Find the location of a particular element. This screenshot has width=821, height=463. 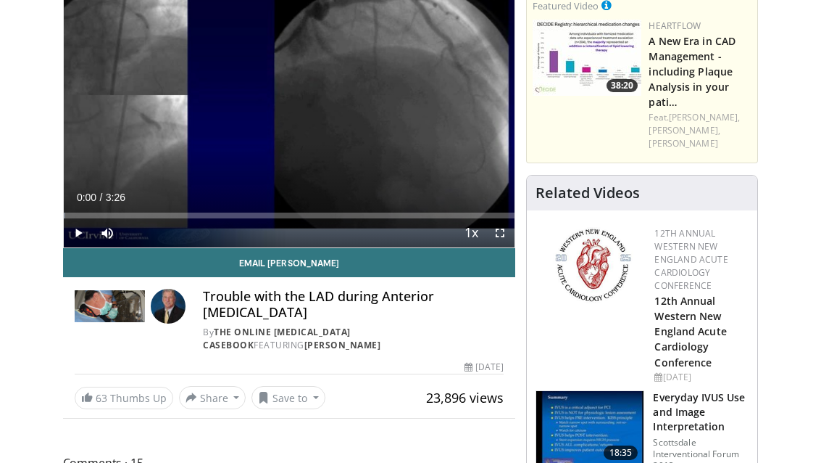

button: Save to is located at coordinates (289, 397).